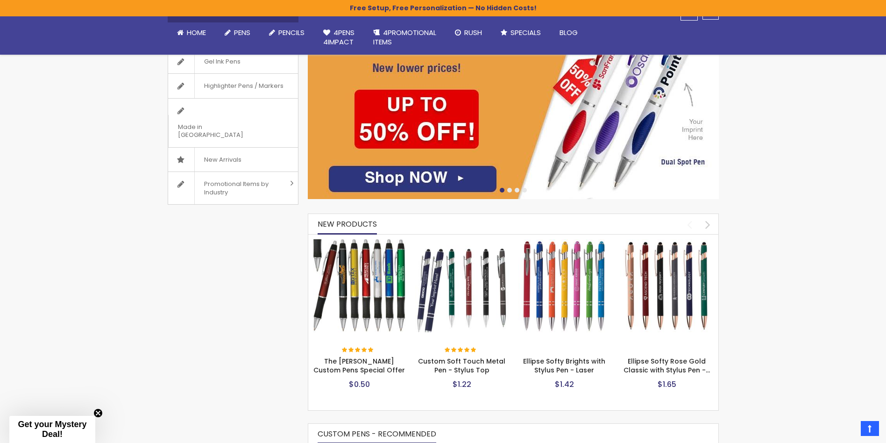  Describe the element at coordinates (521, 33) in the screenshot. I see `a: Specials` at that location.